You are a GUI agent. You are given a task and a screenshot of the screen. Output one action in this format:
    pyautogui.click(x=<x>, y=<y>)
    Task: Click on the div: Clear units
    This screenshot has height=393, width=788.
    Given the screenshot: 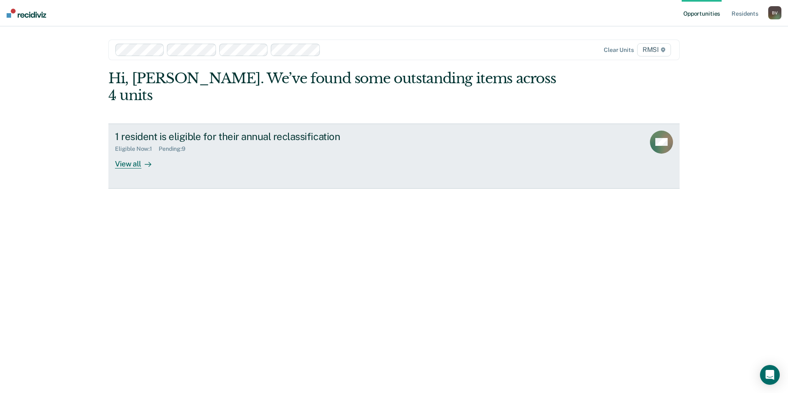 What is the action you would take?
    pyautogui.click(x=619, y=50)
    